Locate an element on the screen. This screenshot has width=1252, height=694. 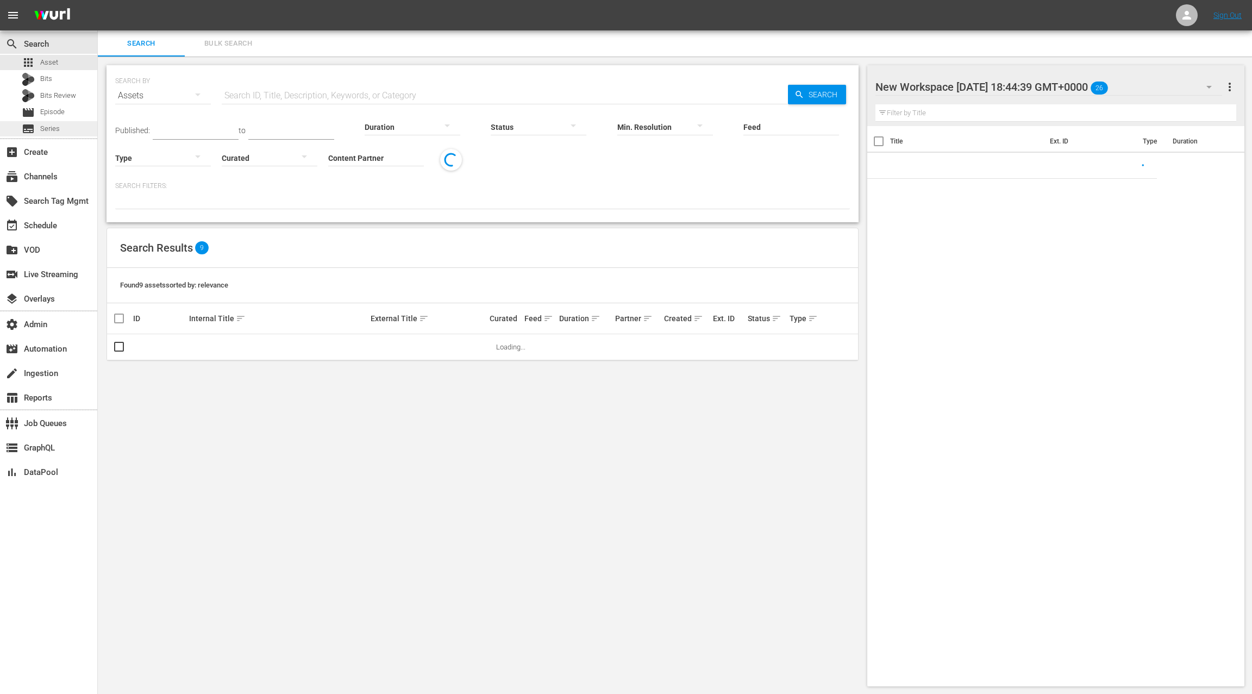
span: Loading... is located at coordinates (511, 347).